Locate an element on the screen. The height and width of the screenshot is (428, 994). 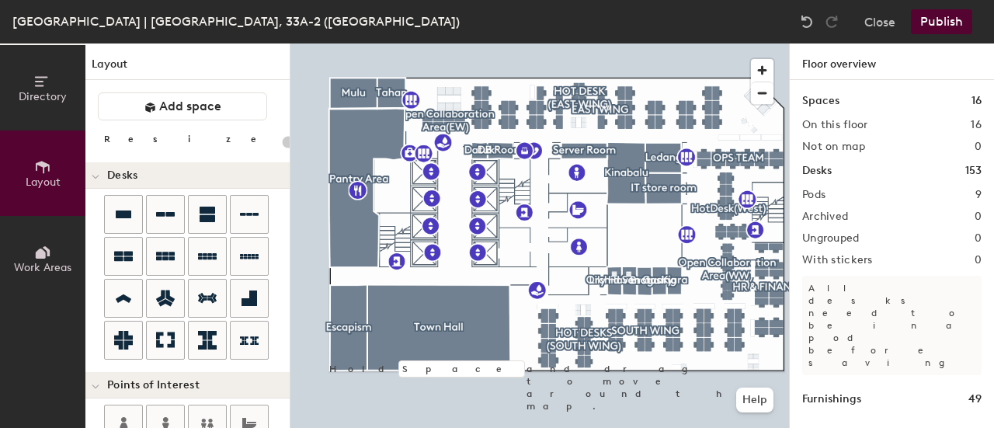
div: Resize is located at coordinates (190, 139).